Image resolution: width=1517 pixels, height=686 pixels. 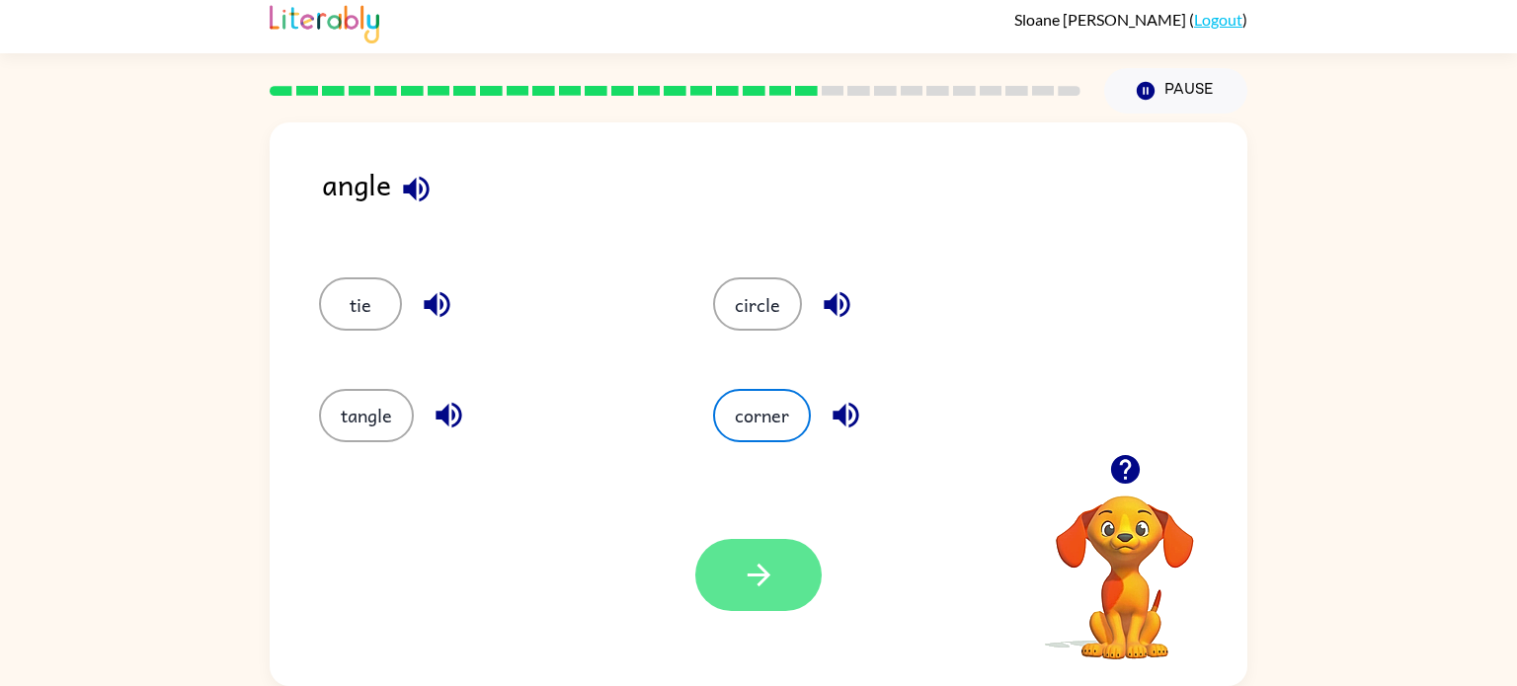 I want to click on button: tie, so click(x=361, y=304).